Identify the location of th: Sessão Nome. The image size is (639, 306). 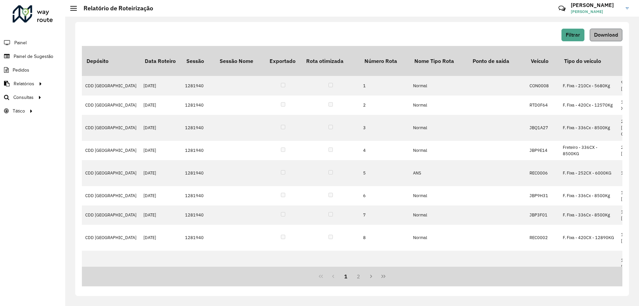
(240, 61).